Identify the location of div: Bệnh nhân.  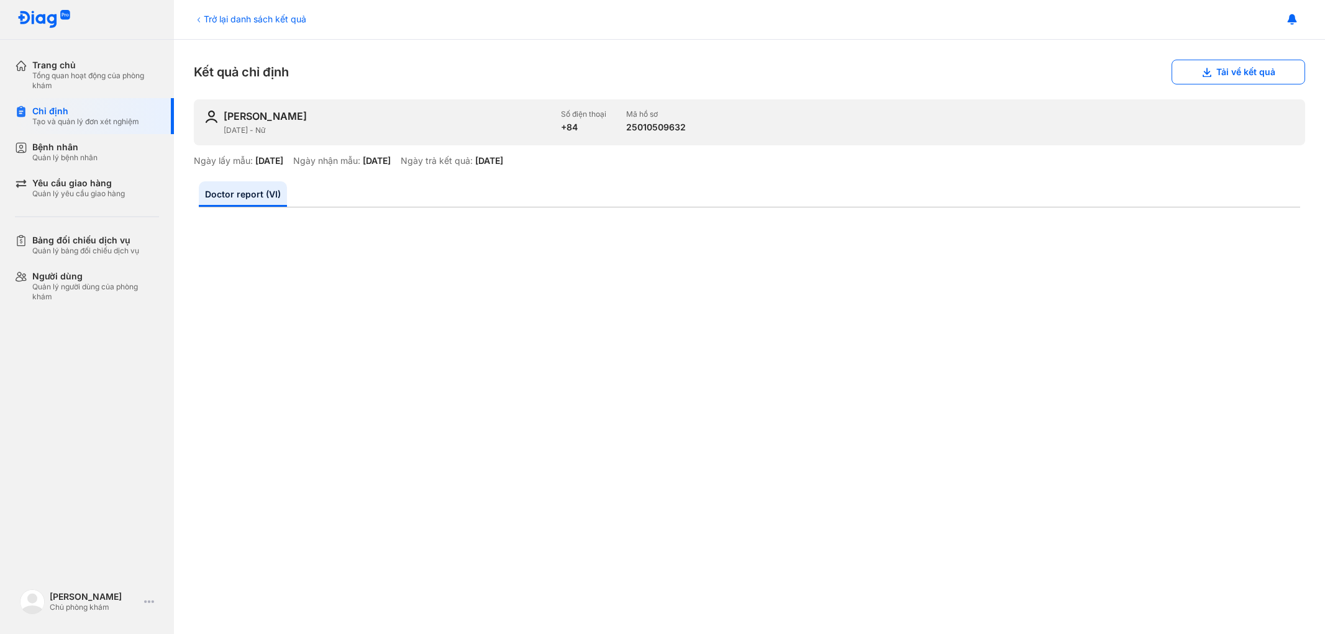
(65, 147).